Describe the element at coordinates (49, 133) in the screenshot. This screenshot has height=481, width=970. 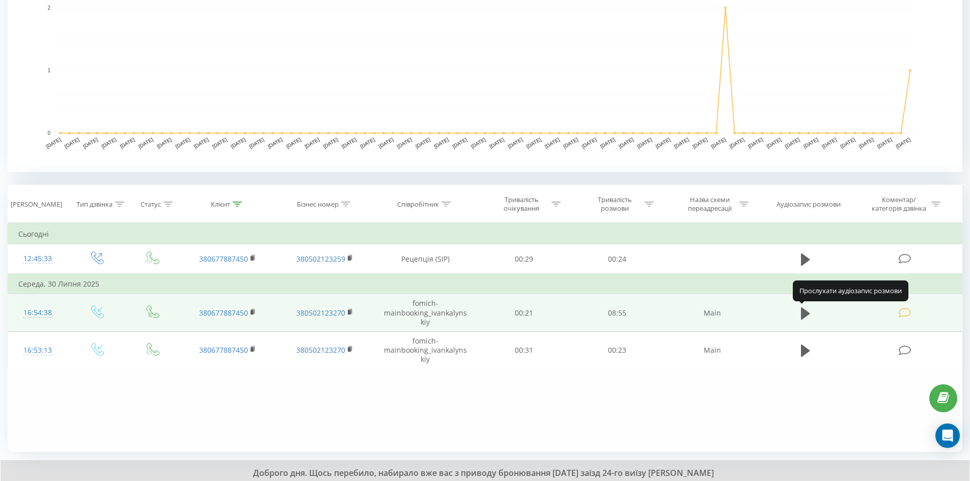
I see `text: 0` at that location.